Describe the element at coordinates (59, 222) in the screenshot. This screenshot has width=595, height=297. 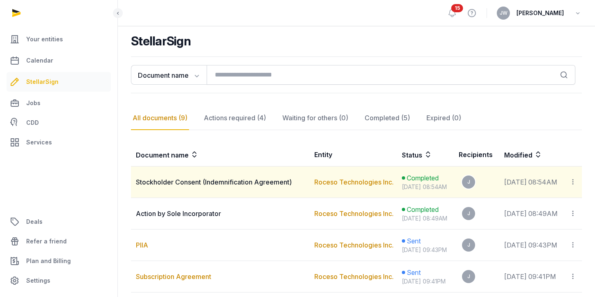
I see `a: Deals` at that location.